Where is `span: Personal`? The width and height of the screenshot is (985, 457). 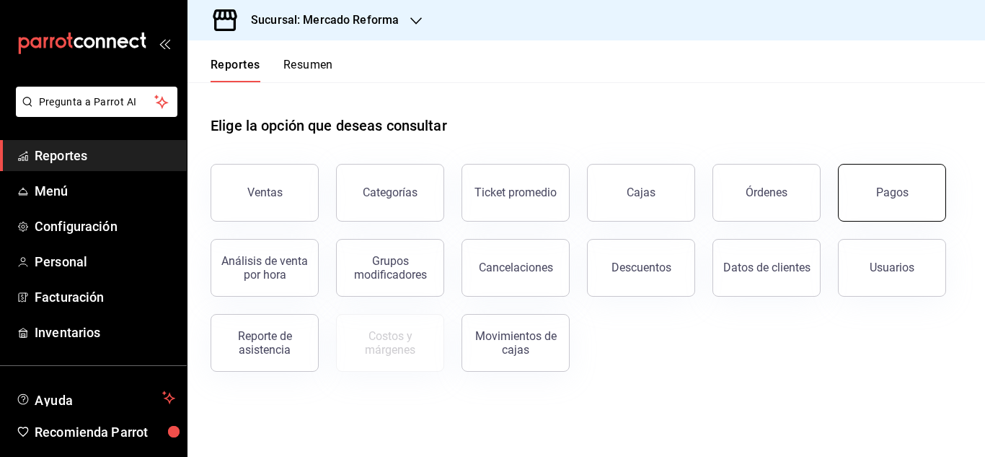 span: Personal is located at coordinates (105, 261).